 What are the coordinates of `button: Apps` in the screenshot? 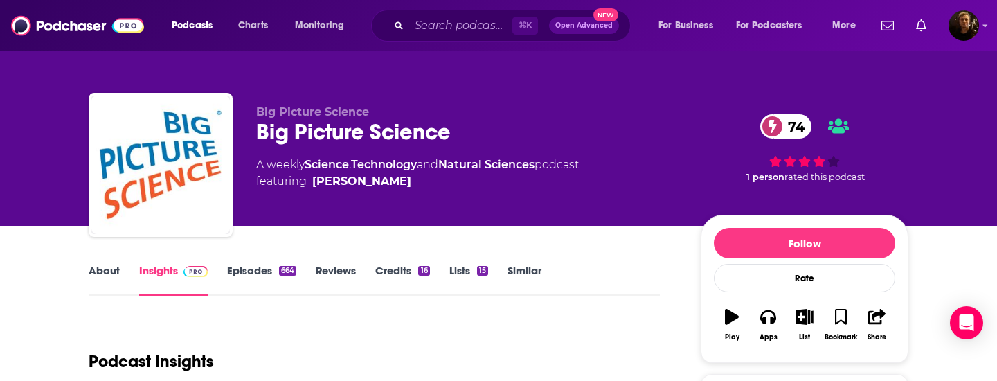 It's located at (768, 325).